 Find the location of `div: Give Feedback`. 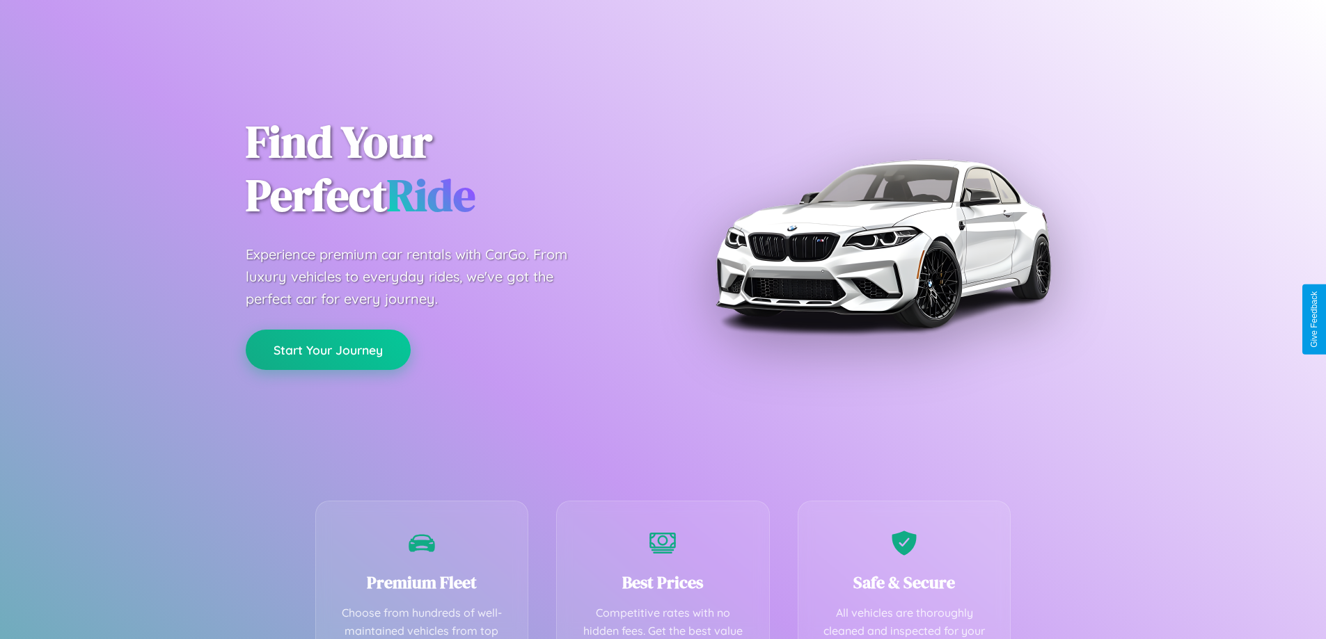

div: Give Feedback is located at coordinates (1314, 319).